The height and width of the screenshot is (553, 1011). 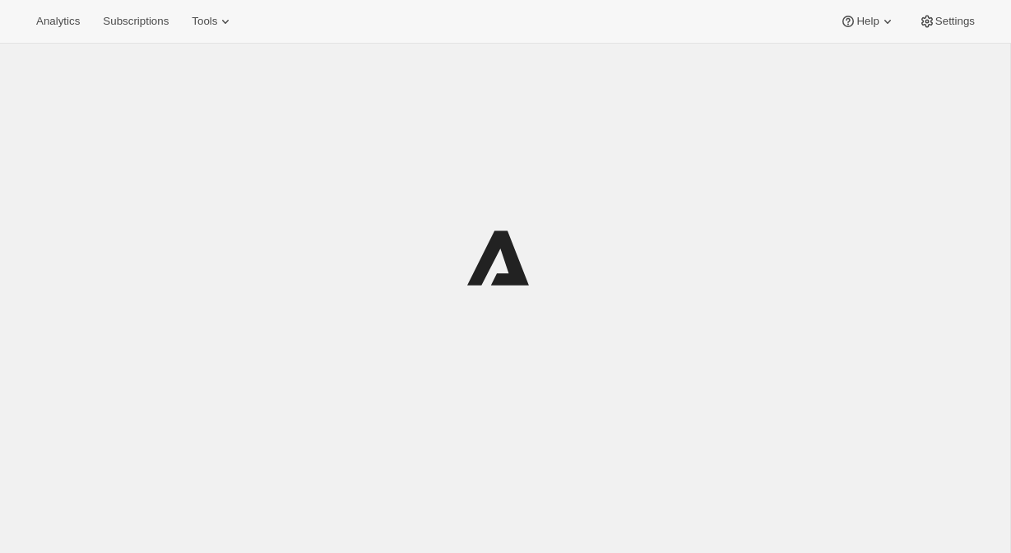 I want to click on button: Settings, so click(x=947, y=21).